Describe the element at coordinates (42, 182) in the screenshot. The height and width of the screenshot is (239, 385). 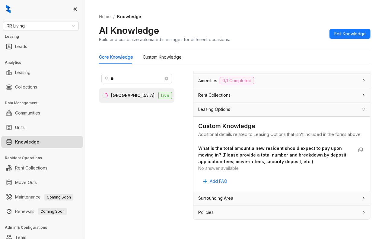
I see `li: Move Outs` at that location.